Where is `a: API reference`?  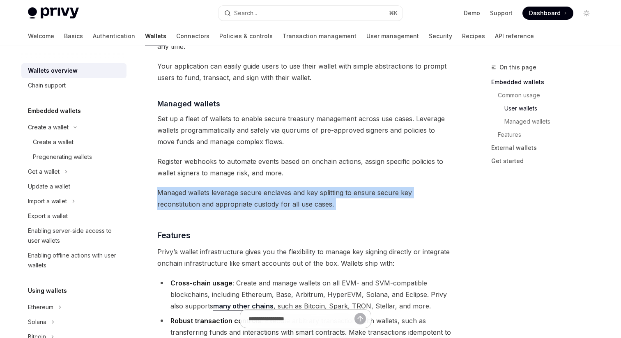
a: API reference is located at coordinates (514, 36).